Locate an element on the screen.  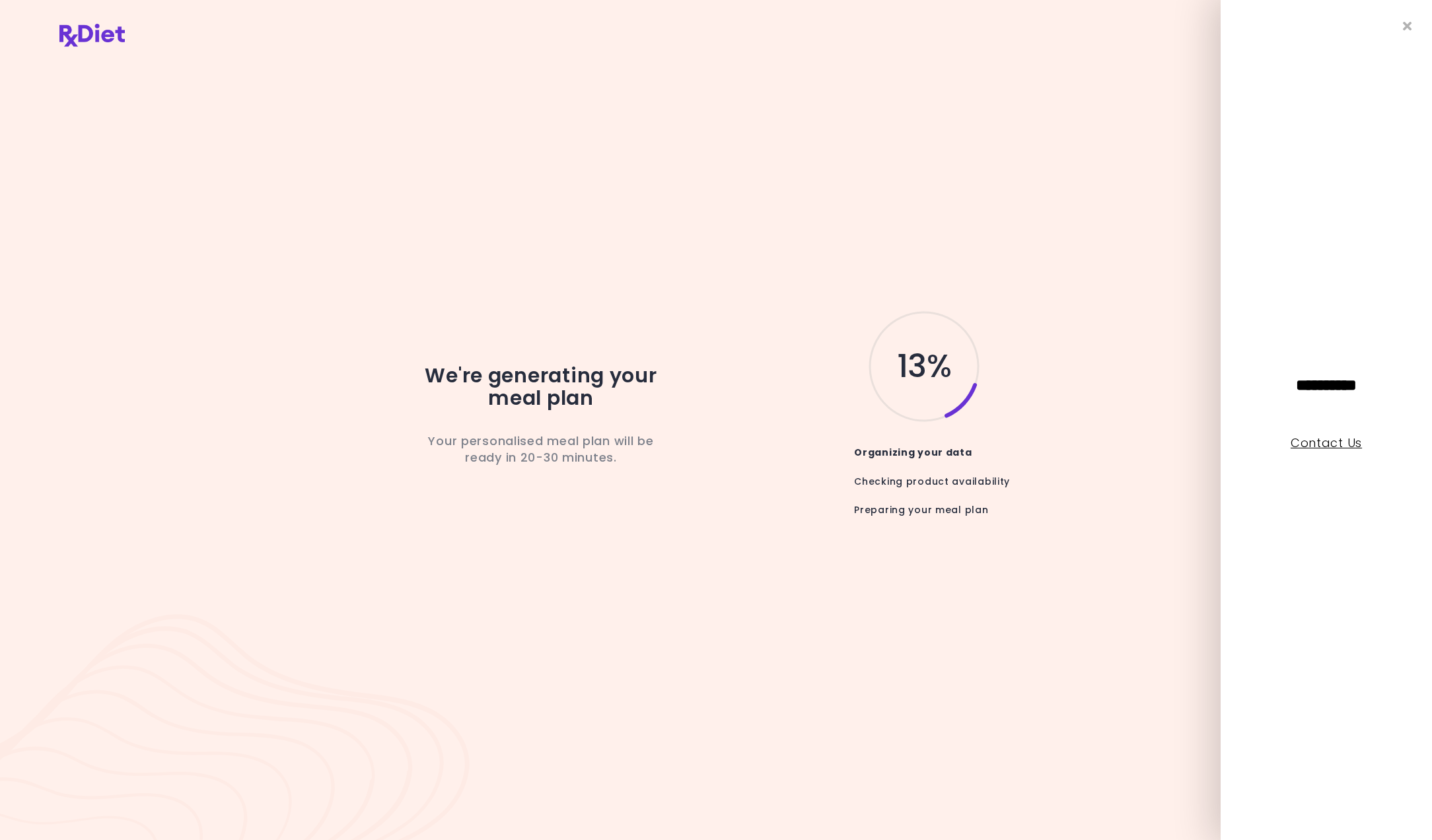
div: Checking product availability is located at coordinates (924, 474).